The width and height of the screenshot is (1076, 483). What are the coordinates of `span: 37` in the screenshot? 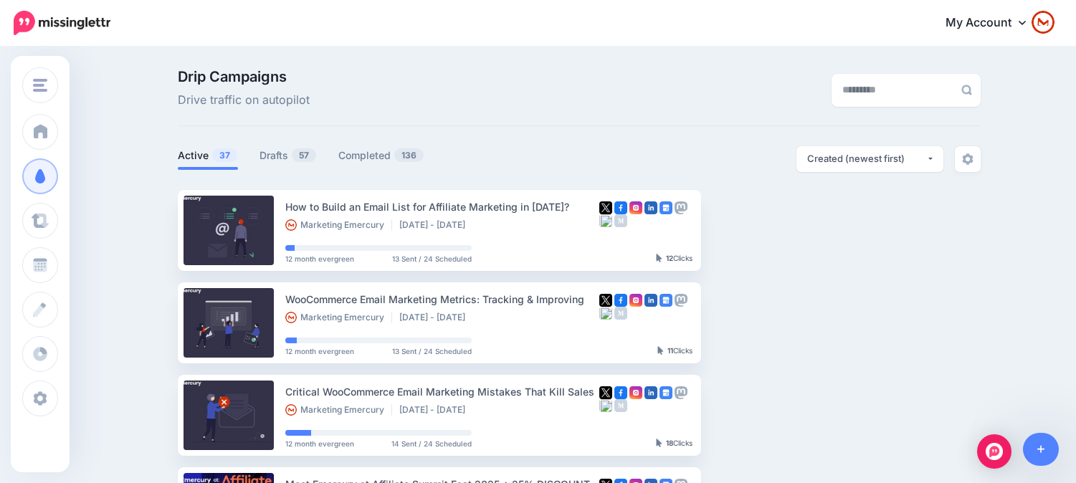 It's located at (224, 155).